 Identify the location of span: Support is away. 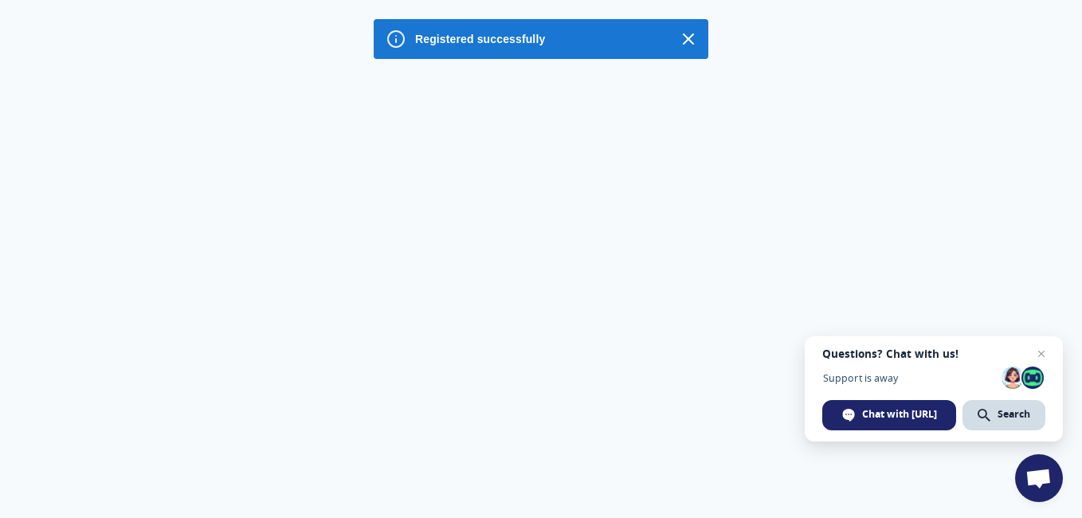
(910, 378).